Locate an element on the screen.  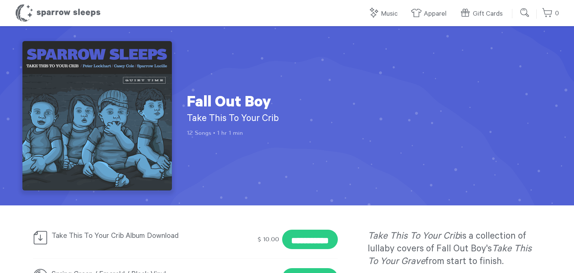
h1: Sparrow Sleeps is located at coordinates (58, 13).